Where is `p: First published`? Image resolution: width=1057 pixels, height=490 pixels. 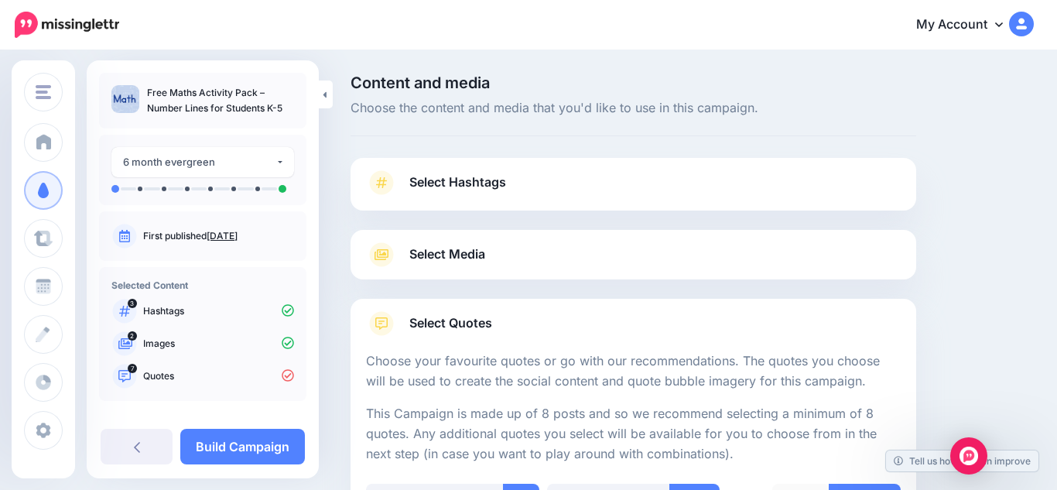 p: First published is located at coordinates (218, 236).